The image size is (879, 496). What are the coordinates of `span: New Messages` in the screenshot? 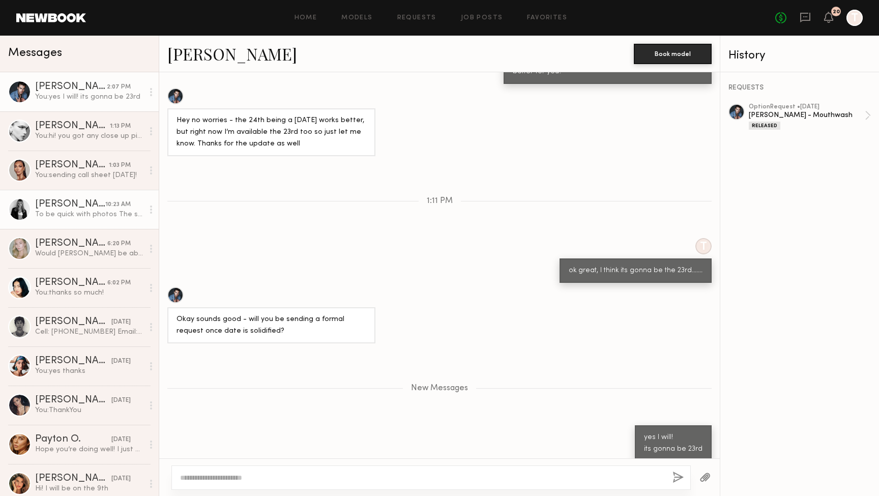 It's located at (439, 388).